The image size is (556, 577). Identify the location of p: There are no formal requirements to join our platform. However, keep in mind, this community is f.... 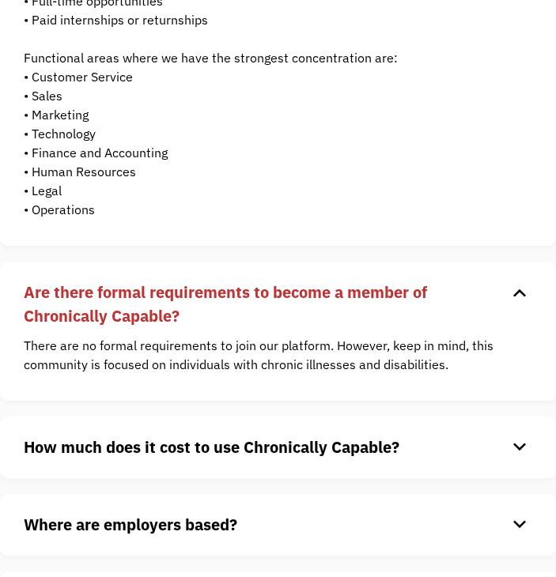
(277, 355).